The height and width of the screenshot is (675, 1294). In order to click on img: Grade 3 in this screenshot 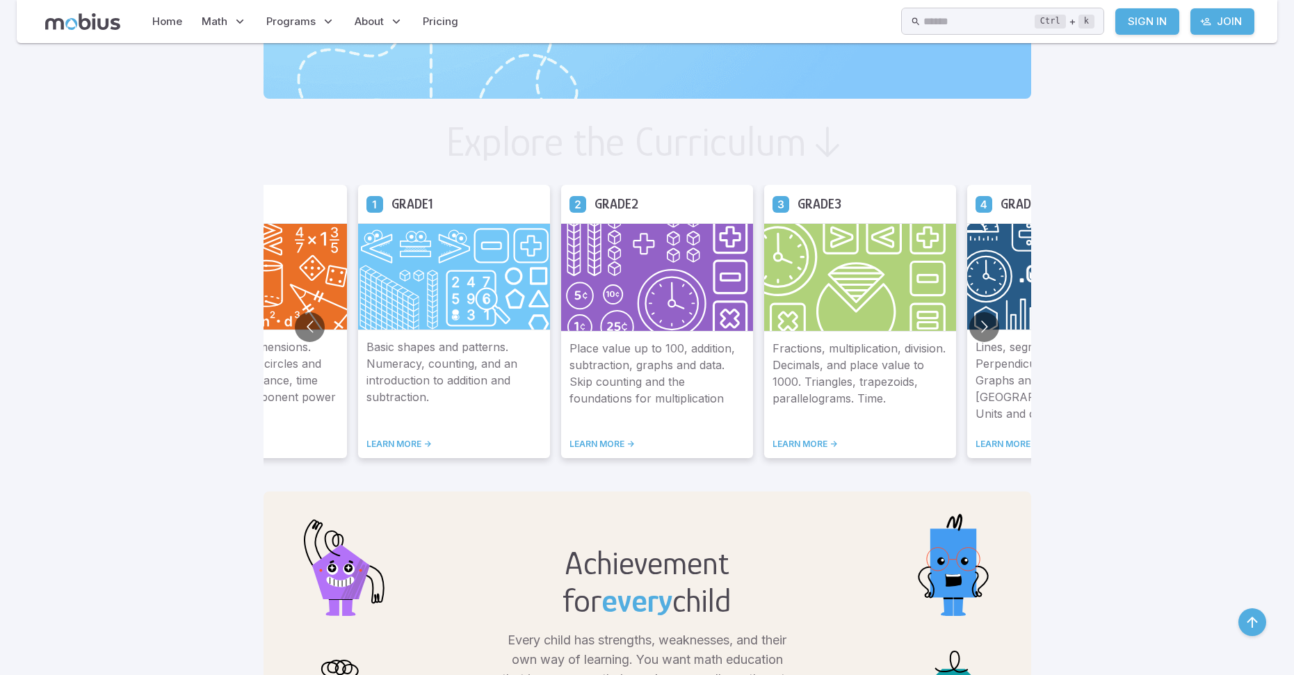, I will do `click(860, 277)`.